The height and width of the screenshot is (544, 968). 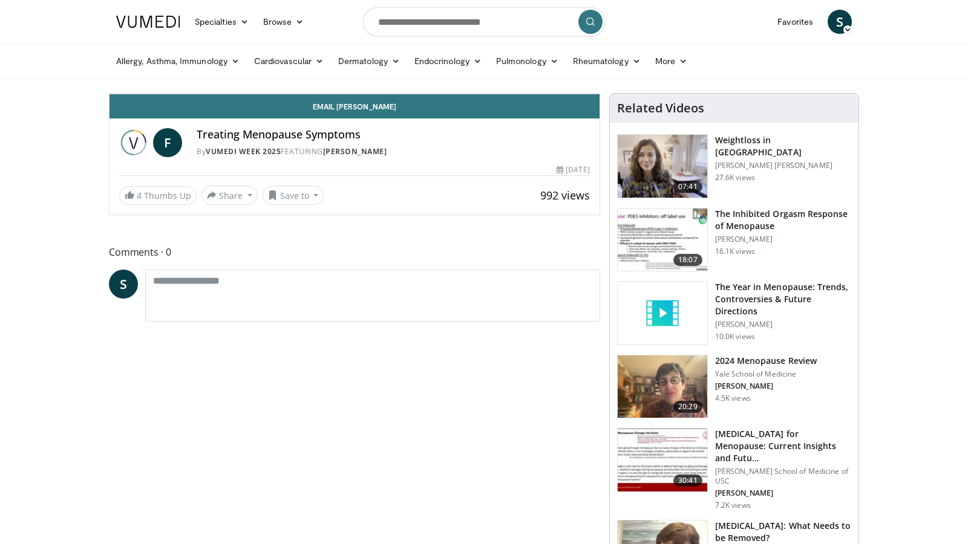 What do you see at coordinates (735, 252) in the screenshot?
I see `p: 16.1K views` at bounding box center [735, 252].